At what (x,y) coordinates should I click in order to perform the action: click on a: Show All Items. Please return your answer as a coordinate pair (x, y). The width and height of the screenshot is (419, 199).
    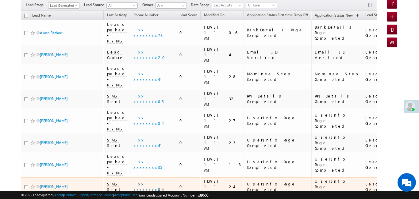
    Looking at the image, I should click on (182, 6).